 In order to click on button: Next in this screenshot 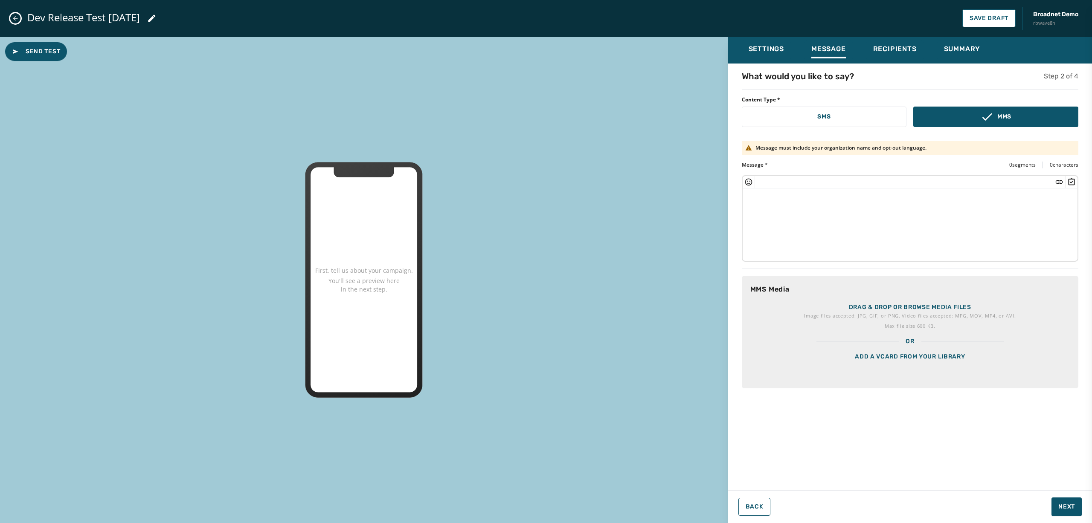, I will do `click(1067, 507)`.